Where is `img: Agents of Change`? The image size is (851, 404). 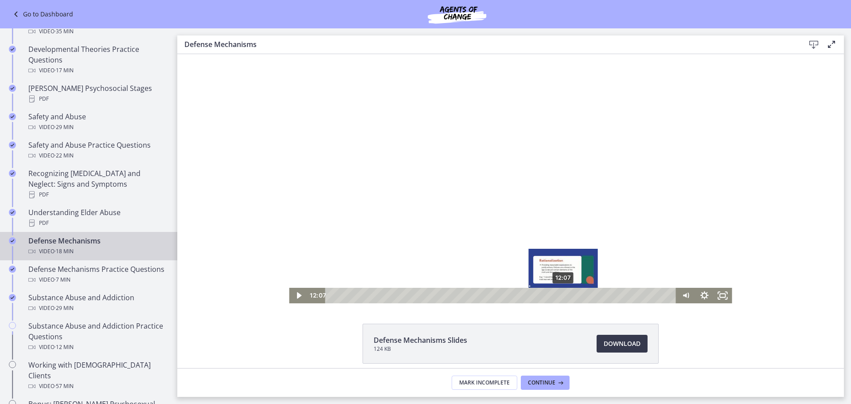 img: Agents of Change is located at coordinates (457, 14).